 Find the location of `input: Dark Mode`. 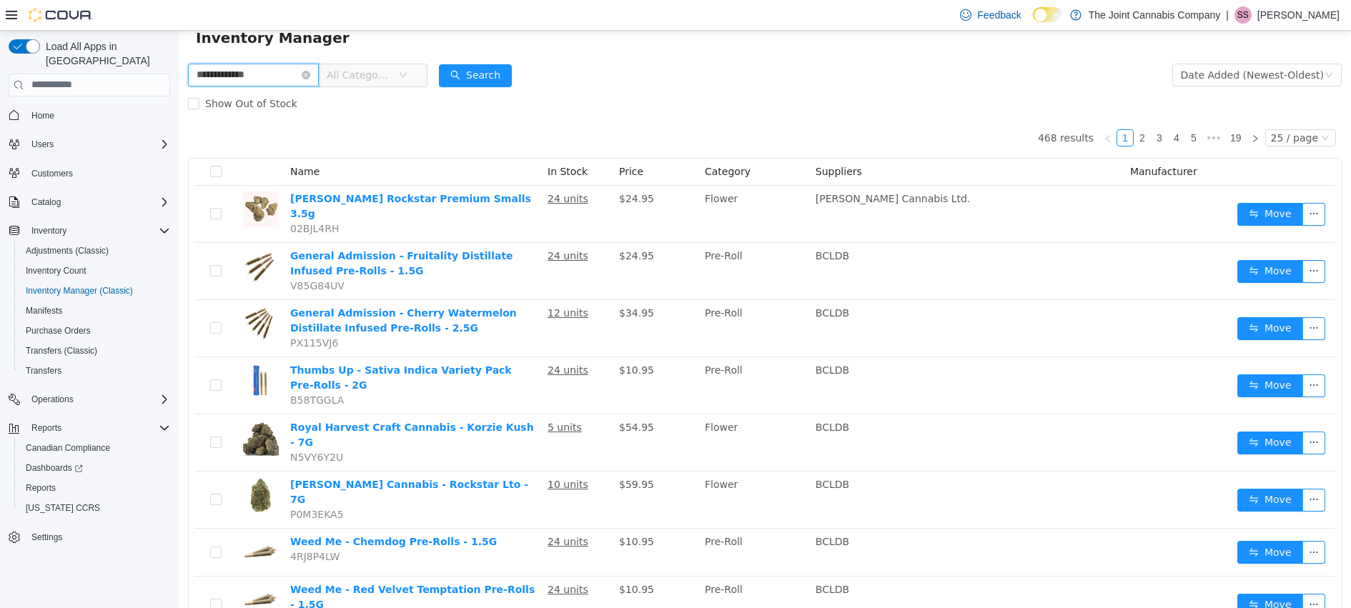

input: Dark Mode is located at coordinates (1048, 14).